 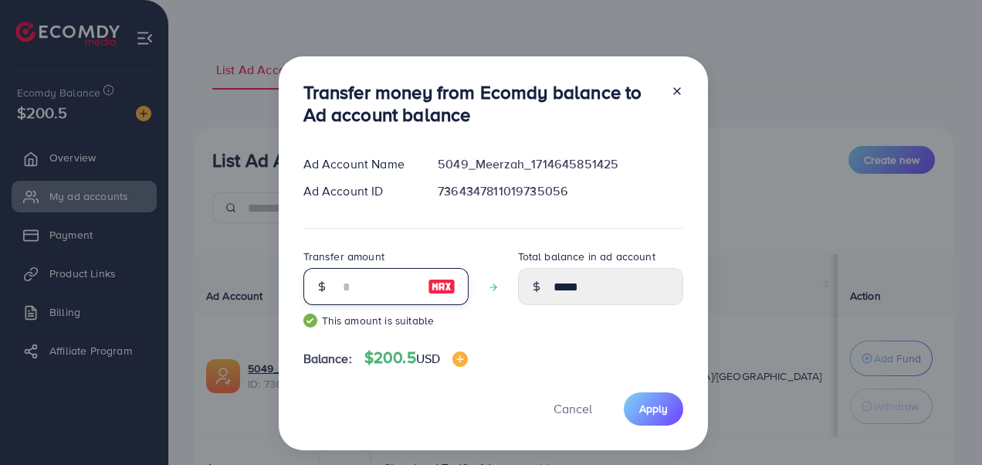 I want to click on h3: Transfer money from Ecomdy balance to Ad account balance, so click(x=481, y=103).